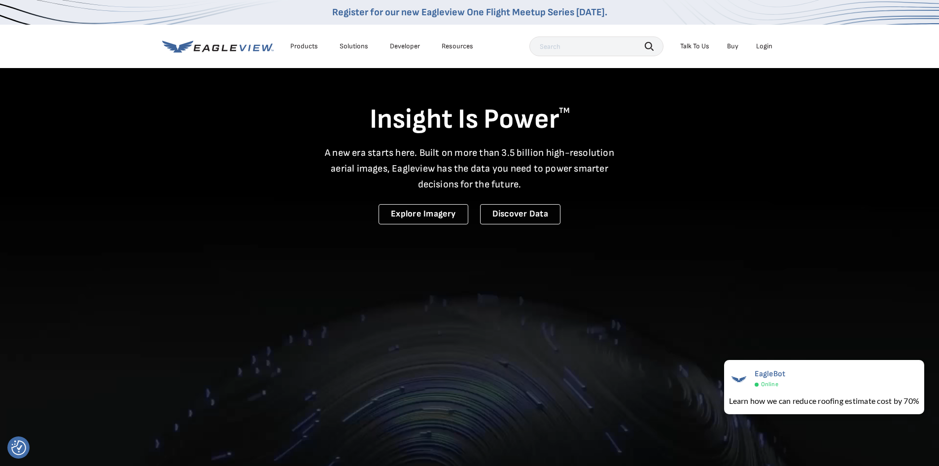 The height and width of the screenshot is (466, 939). Describe the element at coordinates (19, 448) in the screenshot. I see `img: Revisit consent button` at that location.